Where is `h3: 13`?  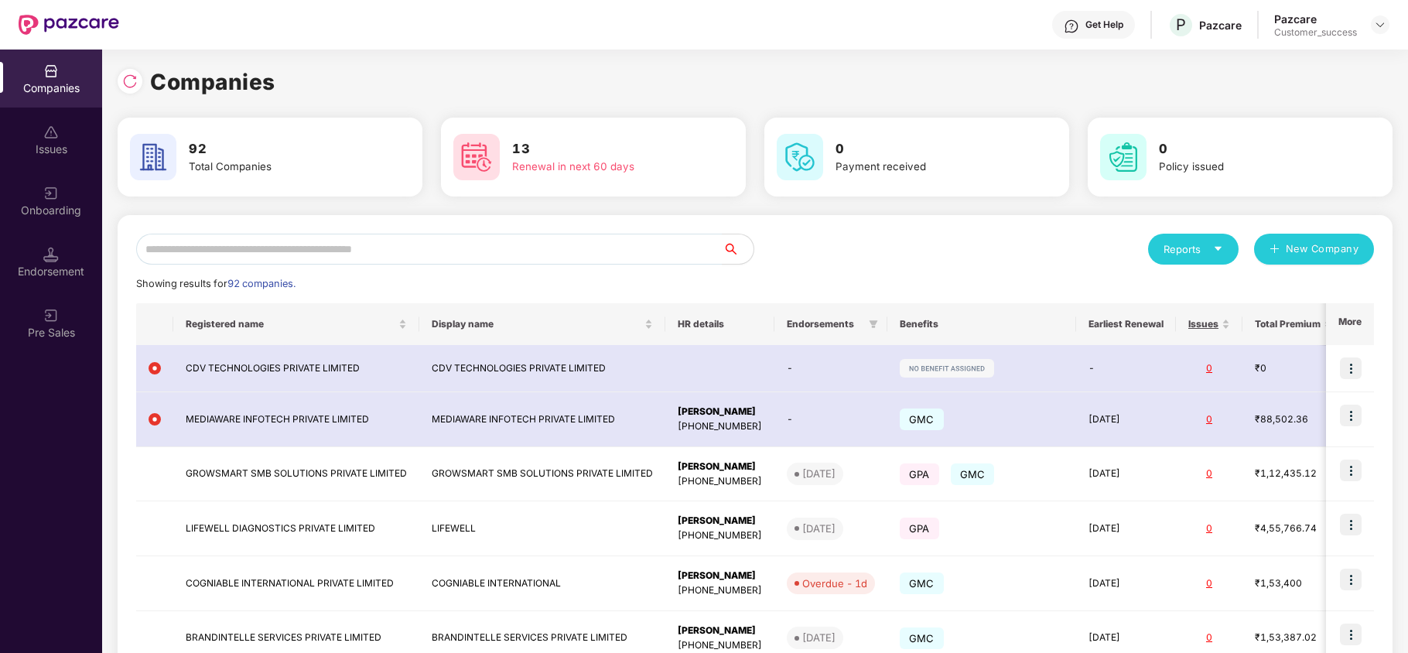
h3: 13 is located at coordinates (603, 149).